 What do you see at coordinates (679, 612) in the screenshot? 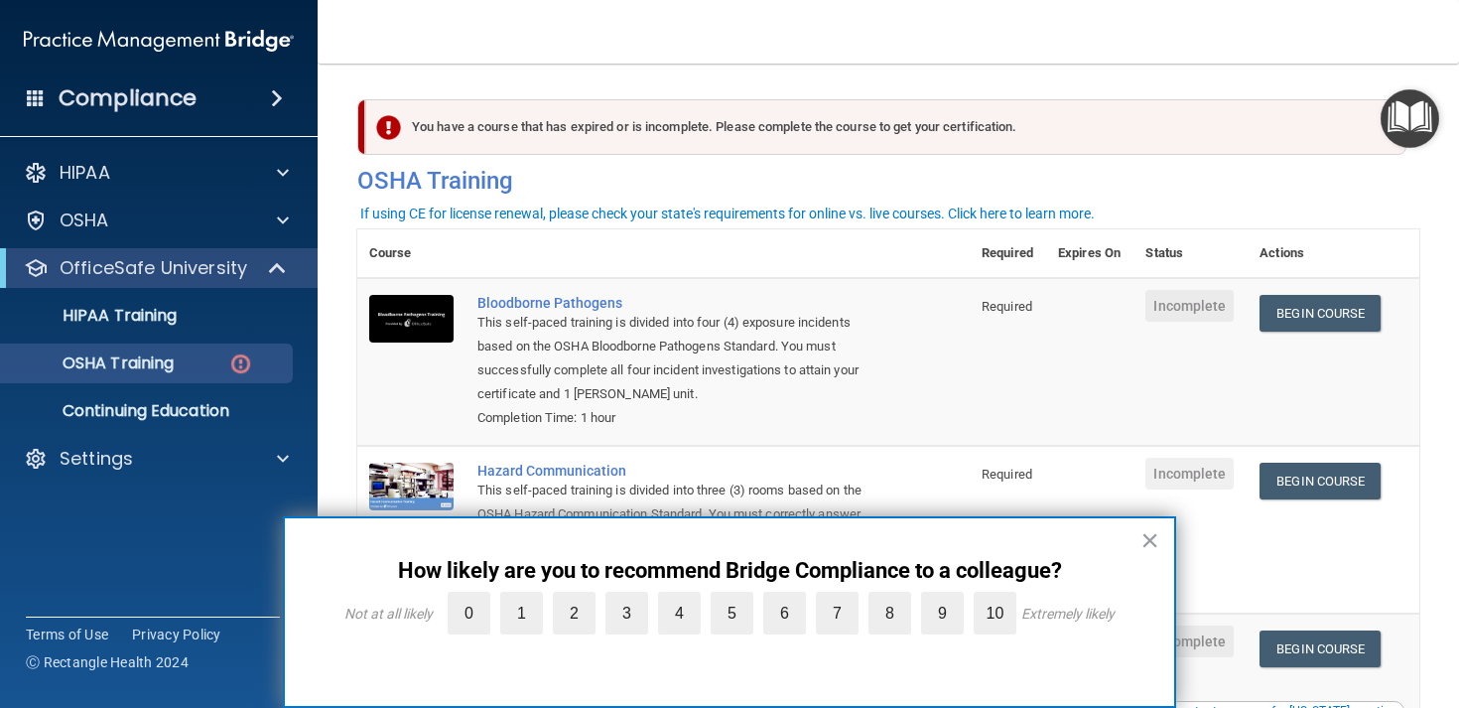
I see `label: 4` at bounding box center [679, 612].